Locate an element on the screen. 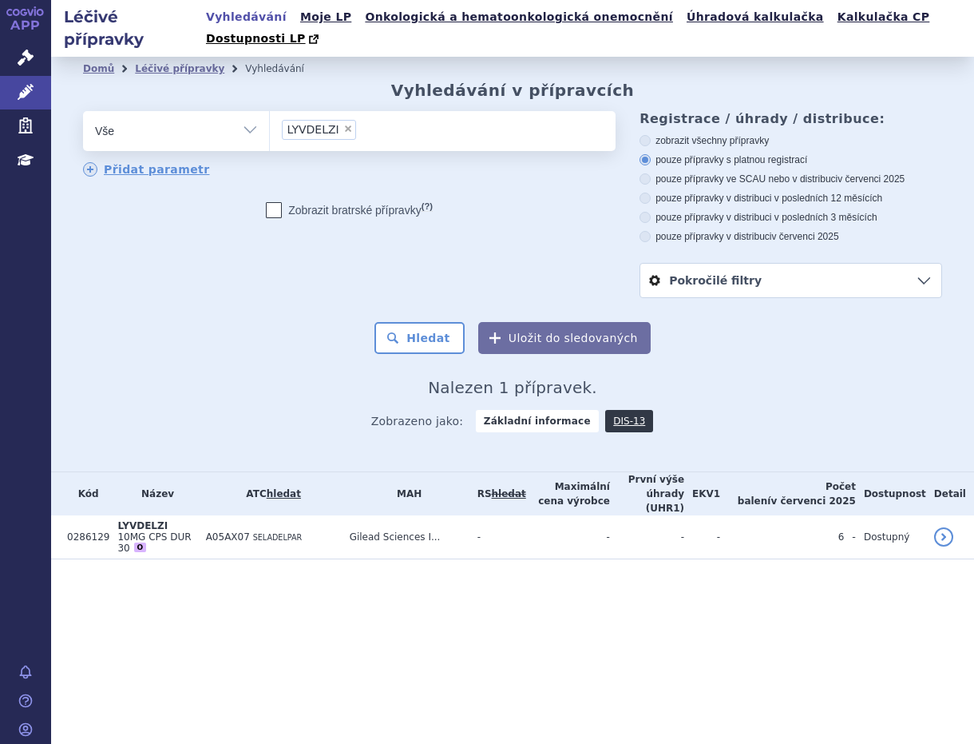 Image resolution: width=974 pixels, height=744 pixels. label: Zobrazit bratrské přípravky is located at coordinates (349, 210).